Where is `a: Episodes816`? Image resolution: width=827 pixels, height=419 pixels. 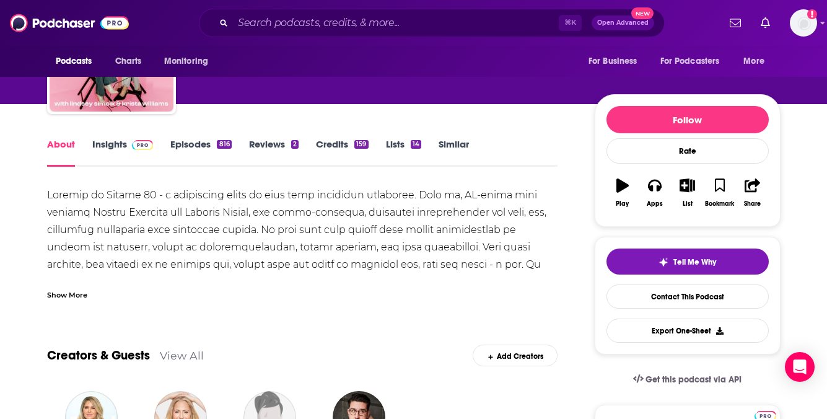
a: Episodes816 is located at coordinates (201, 152).